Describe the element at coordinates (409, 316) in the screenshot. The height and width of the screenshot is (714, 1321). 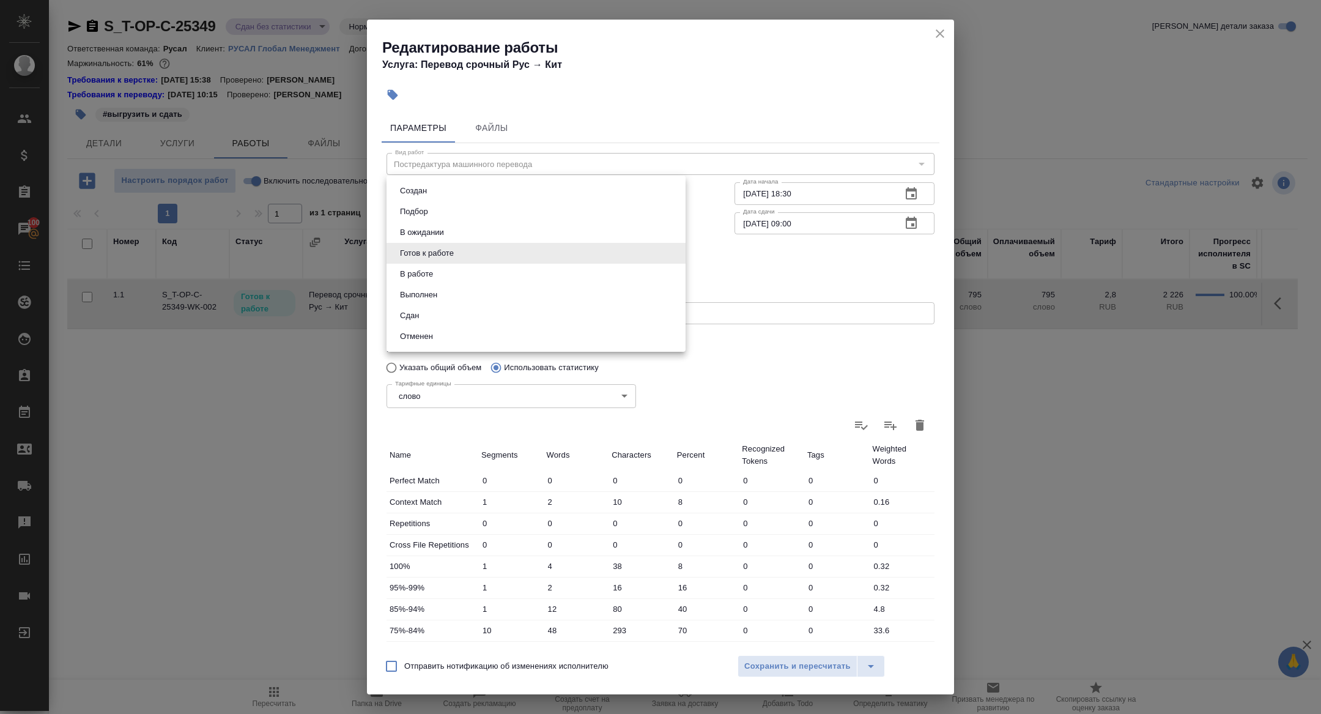
I see `button: Сдан` at that location.